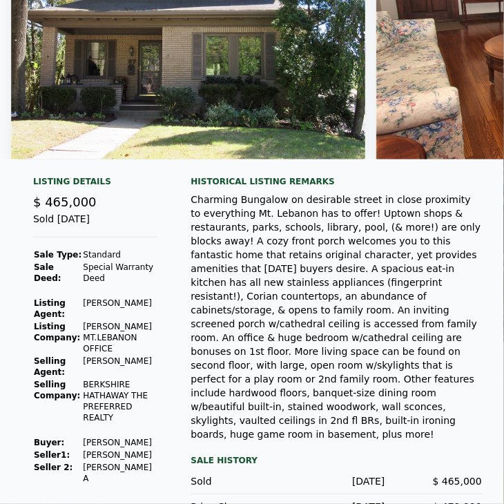 The image size is (504, 504). Describe the element at coordinates (95, 184) in the screenshot. I see `div: Listing Details` at that location.